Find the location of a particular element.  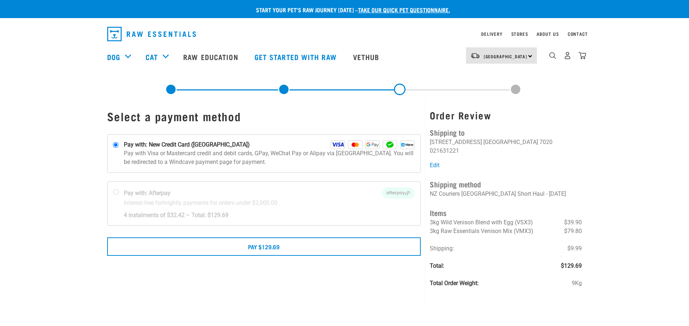

span: $39.90 is located at coordinates (573, 223).